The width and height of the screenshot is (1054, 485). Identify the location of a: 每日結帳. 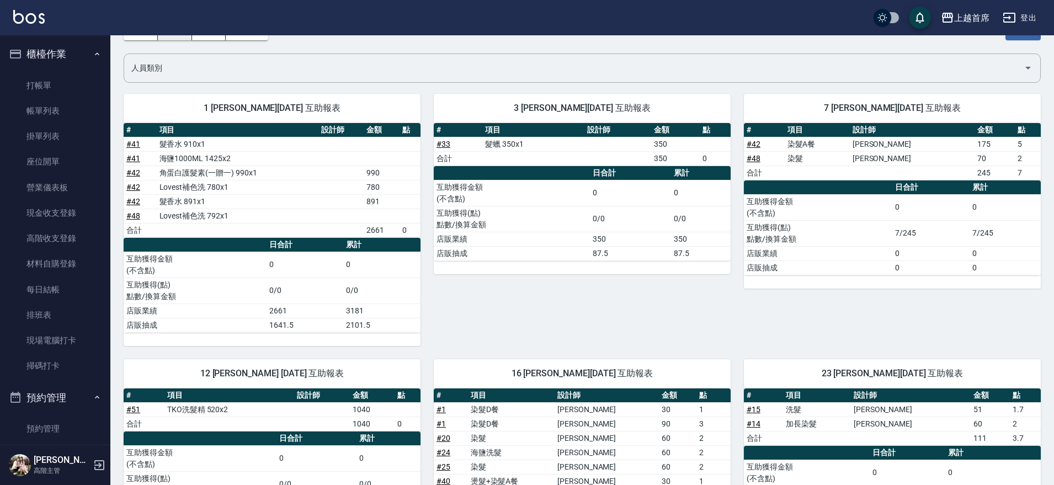
(55, 290).